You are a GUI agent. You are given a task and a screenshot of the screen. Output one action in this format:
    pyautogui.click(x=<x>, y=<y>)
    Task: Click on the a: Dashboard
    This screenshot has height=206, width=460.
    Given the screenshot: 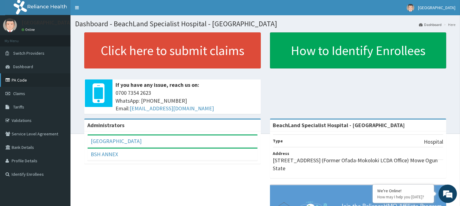 What is the action you would take?
    pyautogui.click(x=430, y=24)
    